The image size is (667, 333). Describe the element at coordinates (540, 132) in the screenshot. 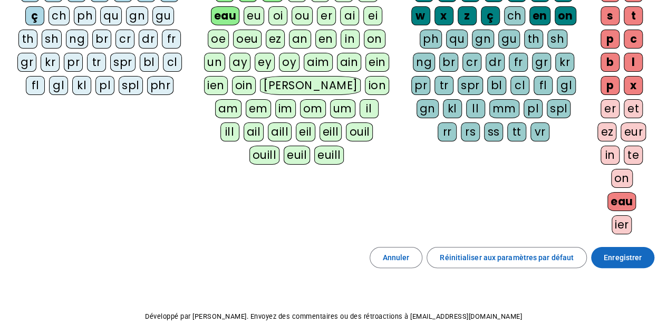

I see `div: vr` at that location.